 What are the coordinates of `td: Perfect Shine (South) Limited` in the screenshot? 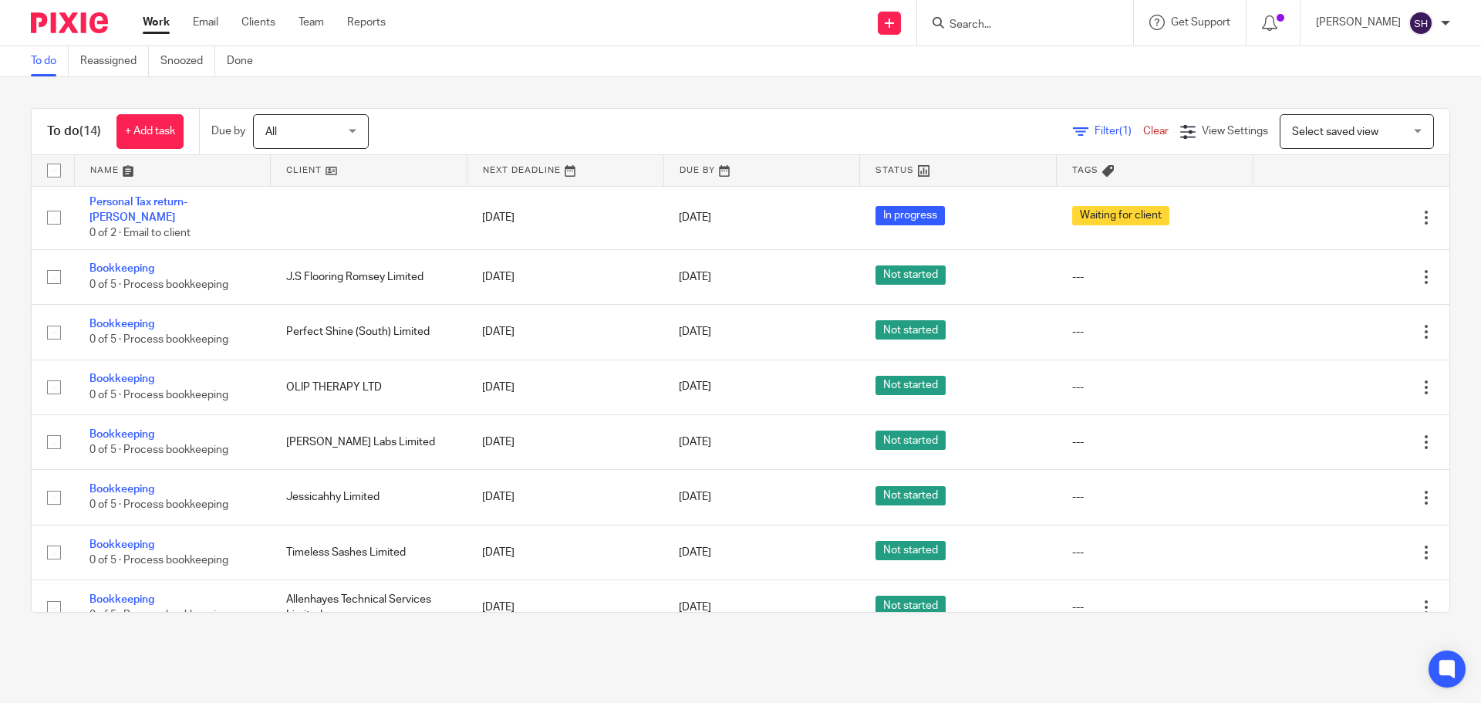 It's located at (369, 332).